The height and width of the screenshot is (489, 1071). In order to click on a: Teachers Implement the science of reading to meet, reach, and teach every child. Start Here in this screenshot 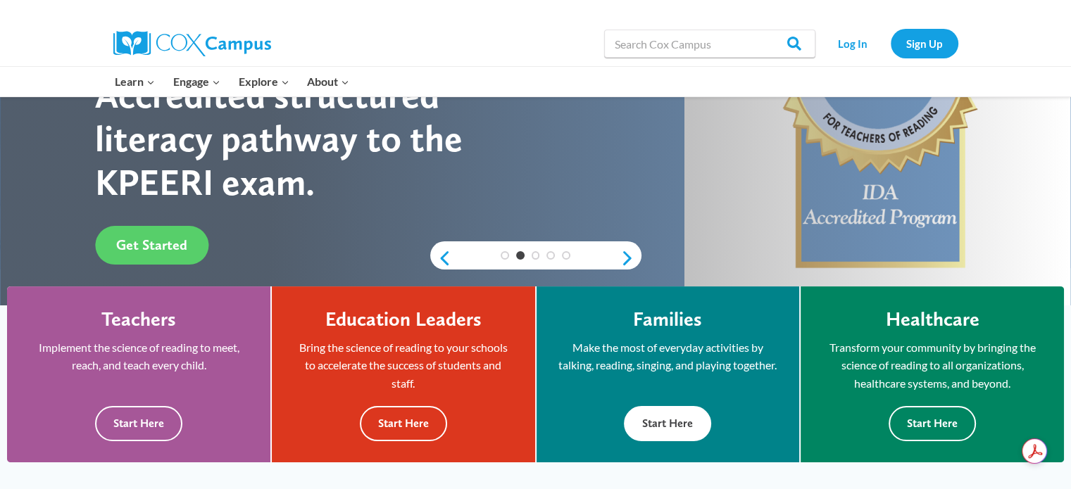, I will do `click(139, 374)`.